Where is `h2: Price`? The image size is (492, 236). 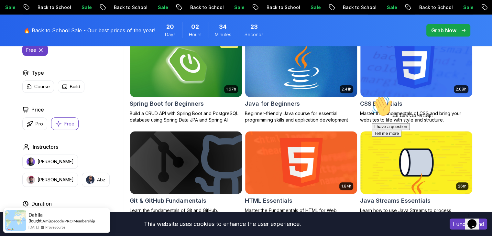
h2: Price is located at coordinates (38, 110).